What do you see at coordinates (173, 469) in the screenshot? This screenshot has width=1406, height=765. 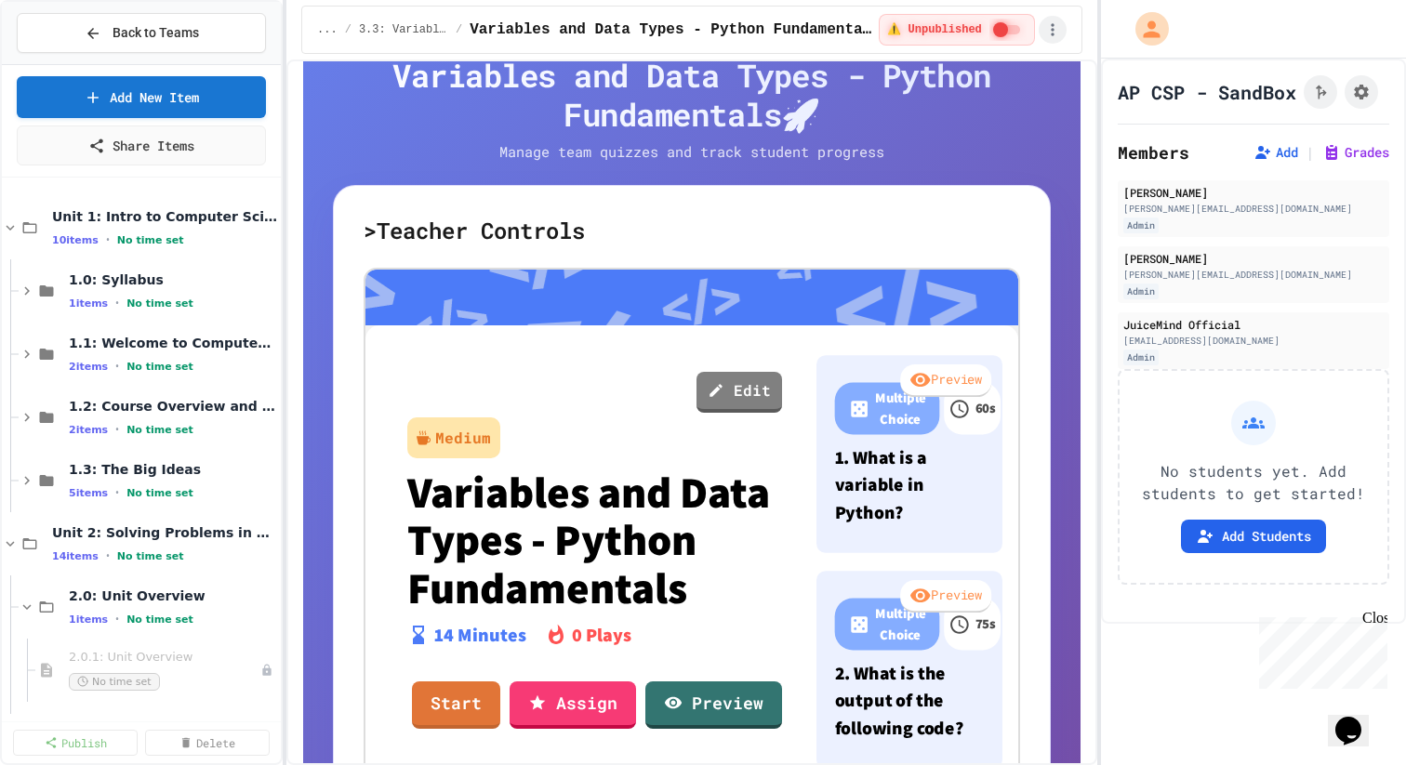 I see `span: 1.3: The Big Ideas` at bounding box center [173, 469].